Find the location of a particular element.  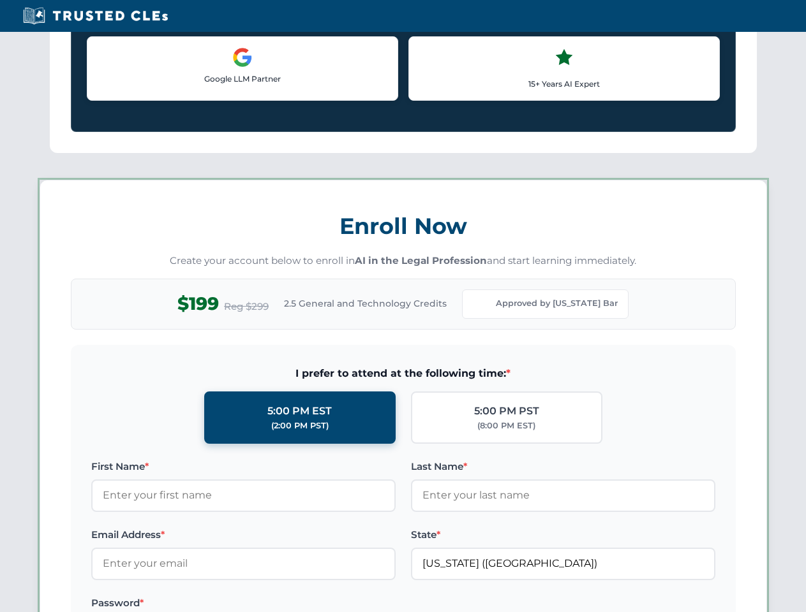

span: $199 is located at coordinates (198, 304).